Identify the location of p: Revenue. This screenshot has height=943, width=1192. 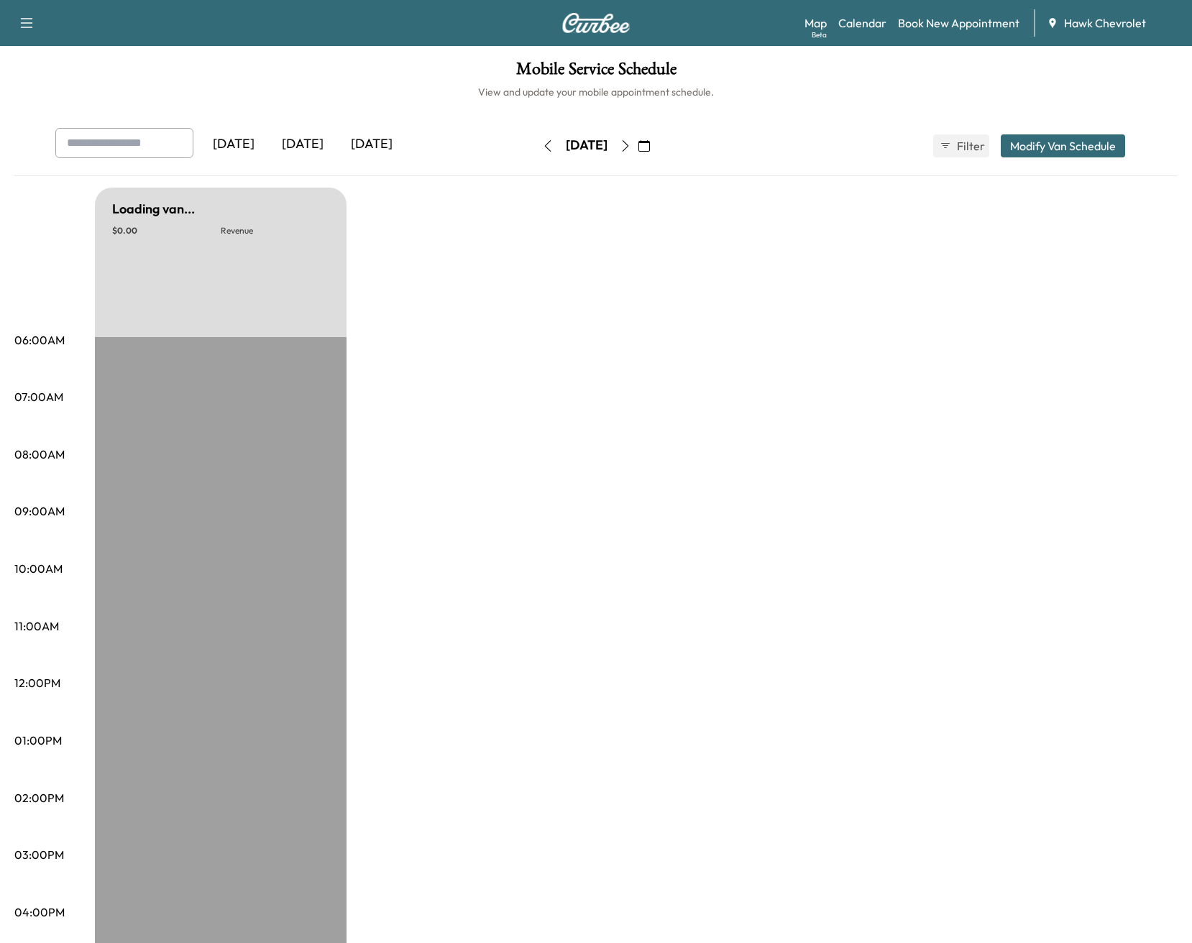
(275, 231).